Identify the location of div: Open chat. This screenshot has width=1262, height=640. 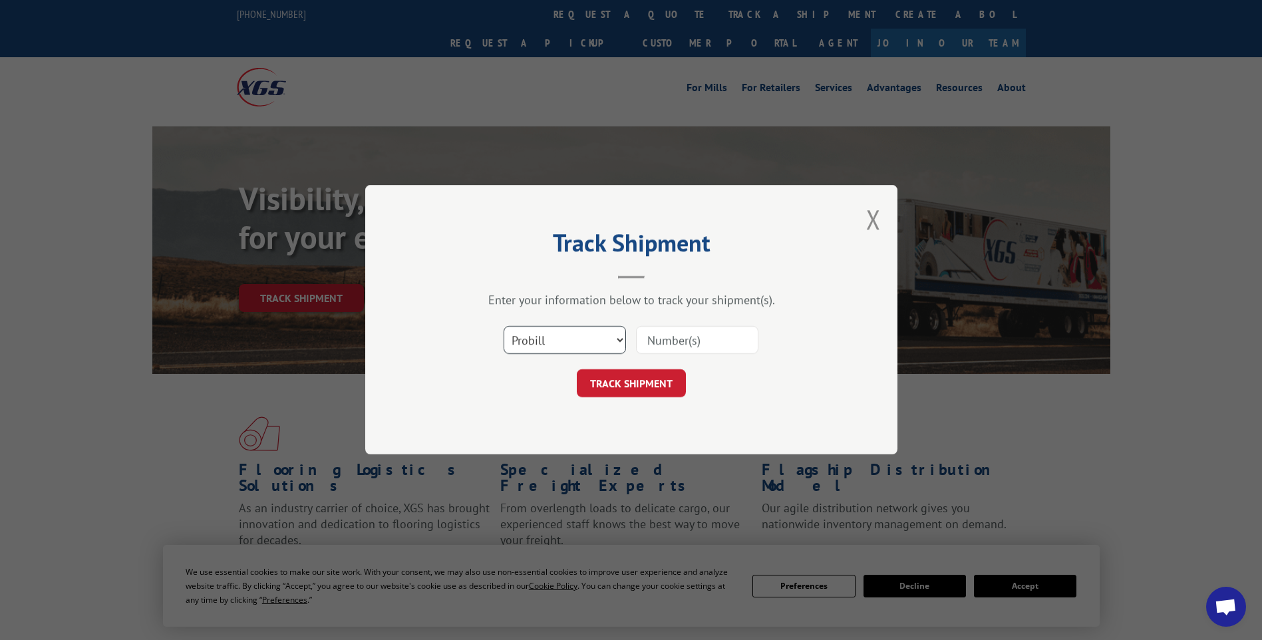
(1226, 607).